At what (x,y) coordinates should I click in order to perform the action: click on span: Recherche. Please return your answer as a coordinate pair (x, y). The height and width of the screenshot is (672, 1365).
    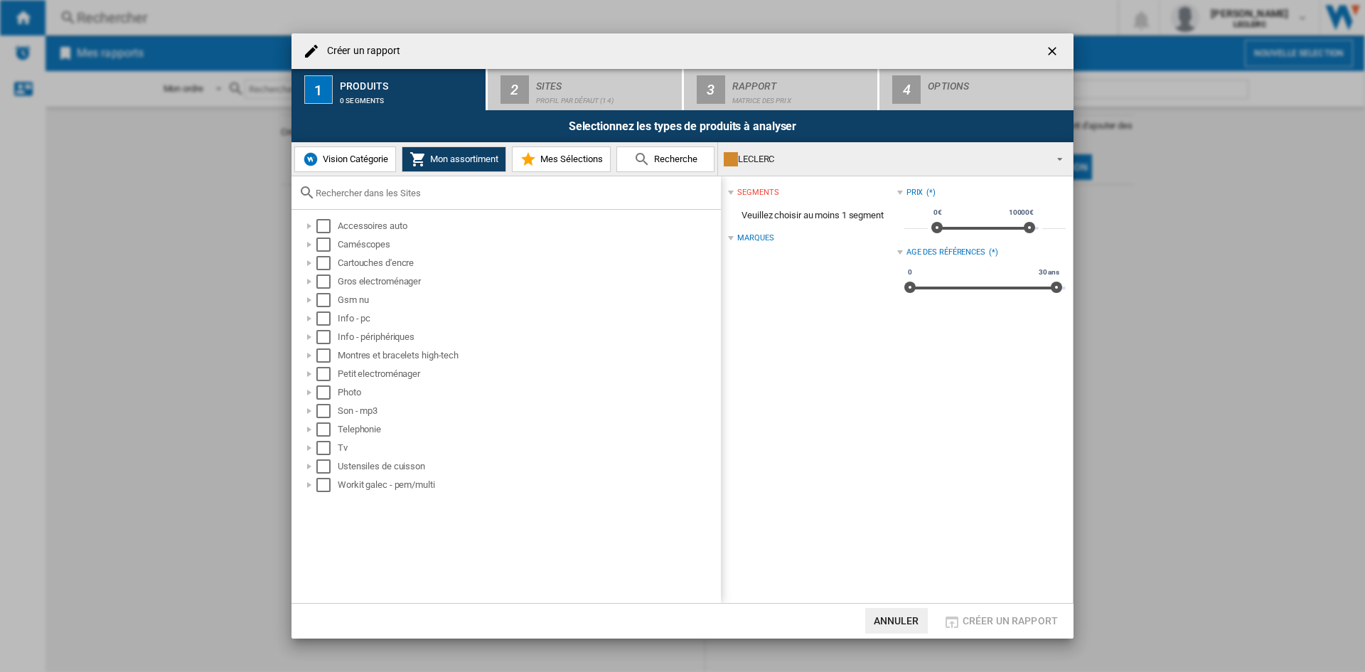
    Looking at the image, I should click on (674, 159).